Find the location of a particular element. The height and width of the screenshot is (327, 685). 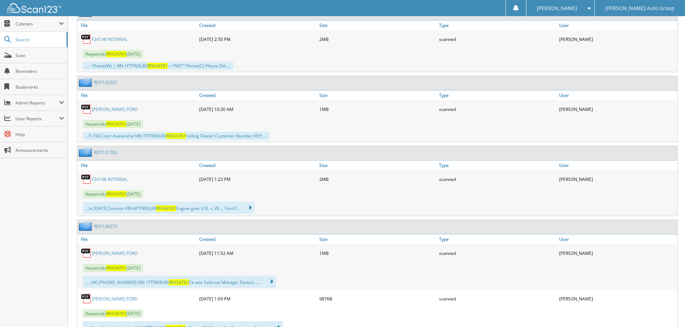

a: RO1131783 is located at coordinates (105, 152).